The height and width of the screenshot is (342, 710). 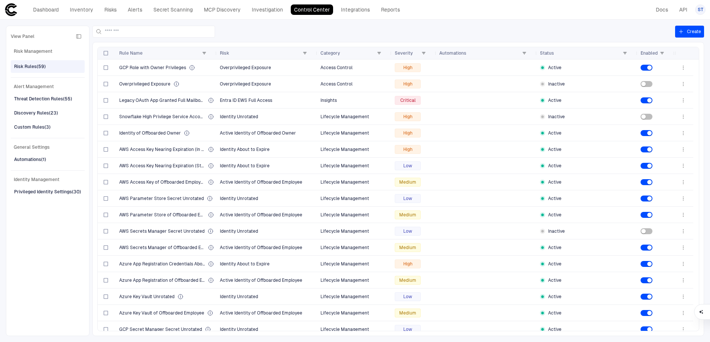 I want to click on span: AWS Parameter Store Secret Unrotated, so click(x=162, y=198).